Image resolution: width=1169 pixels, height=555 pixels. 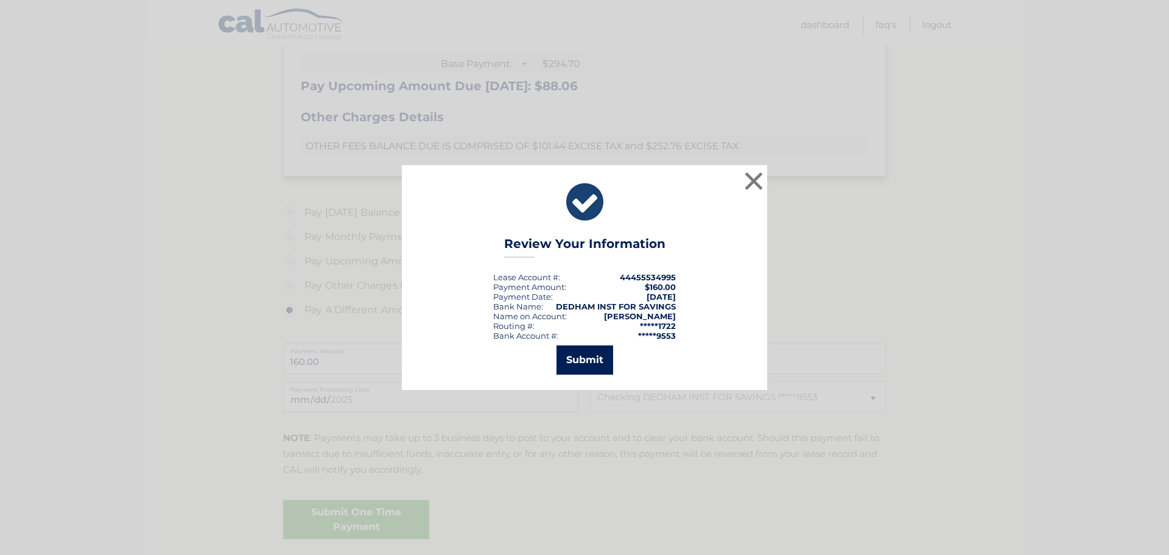 I want to click on h3: Review Your Information, so click(x=584, y=247).